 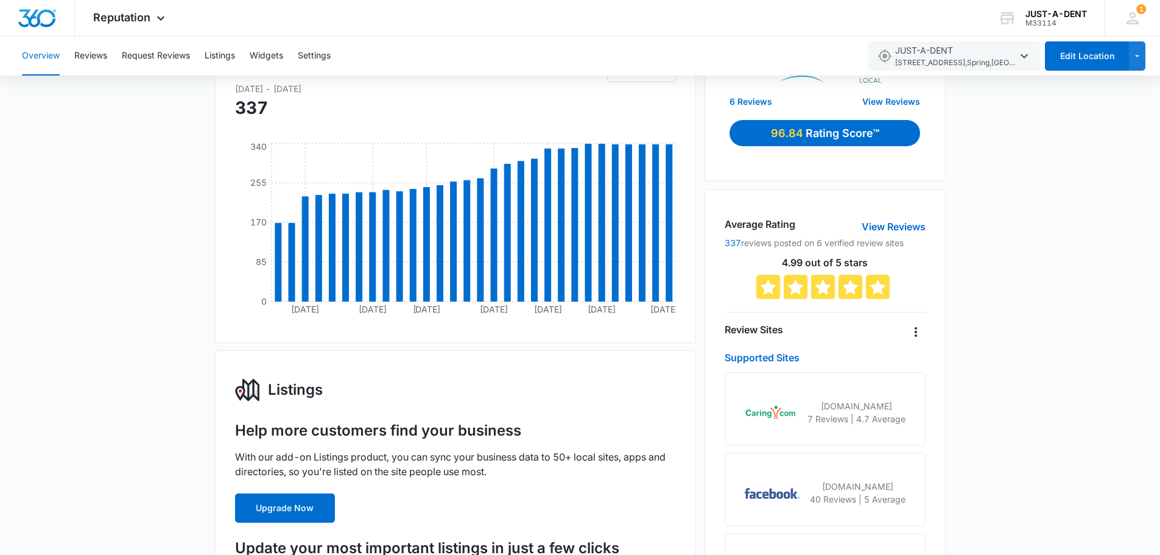 I want to click on button: Request Reviews, so click(x=156, y=56).